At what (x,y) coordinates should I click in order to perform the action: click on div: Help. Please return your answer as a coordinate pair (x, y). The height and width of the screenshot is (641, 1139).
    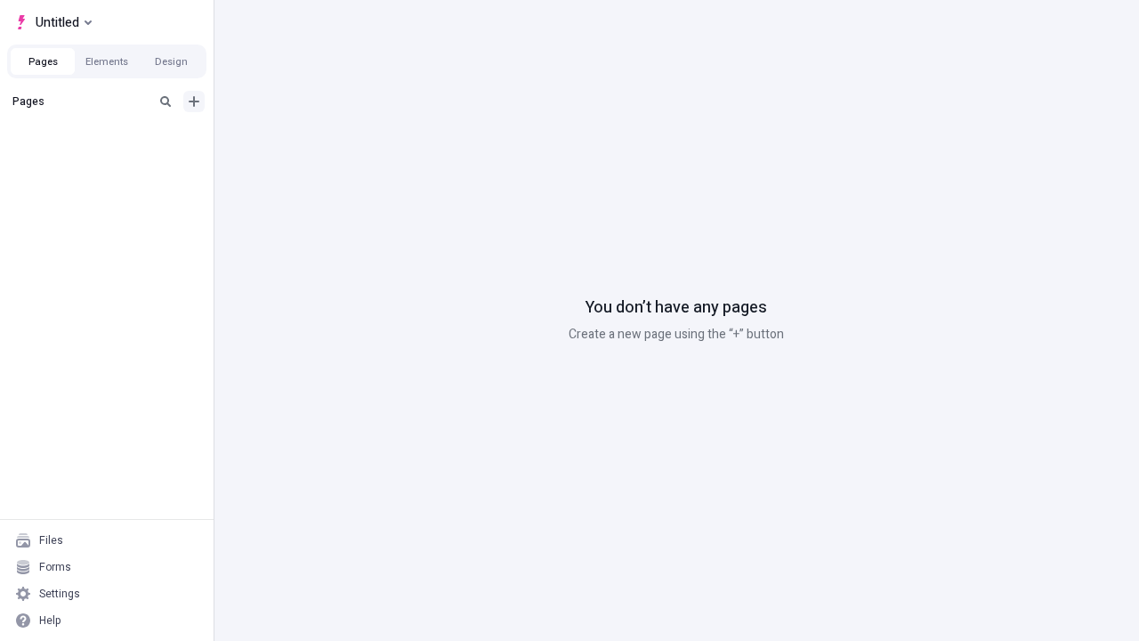
    Looking at the image, I should click on (50, 620).